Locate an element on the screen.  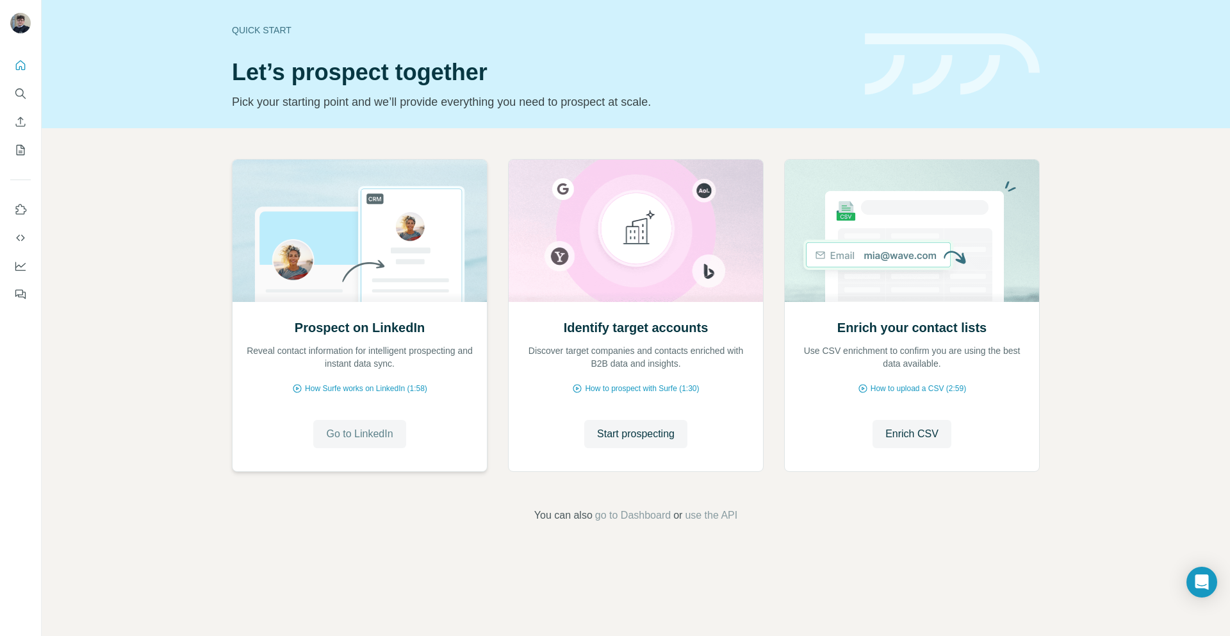
span: How to prospect with Surfe (1:30) is located at coordinates (642, 388).